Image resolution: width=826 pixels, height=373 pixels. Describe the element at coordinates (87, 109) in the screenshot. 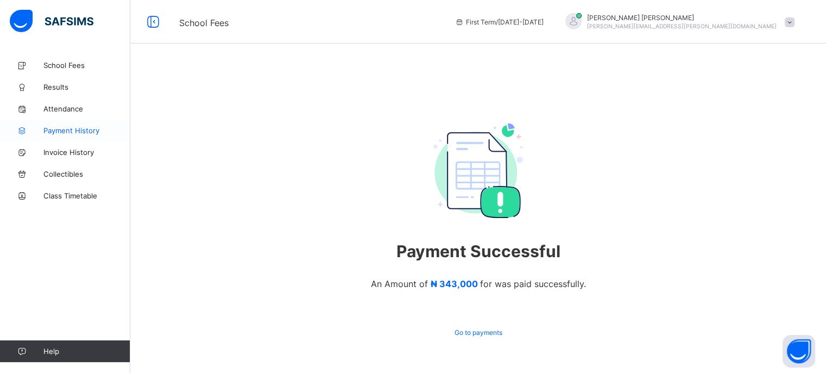

I see `span: Attendance` at that location.